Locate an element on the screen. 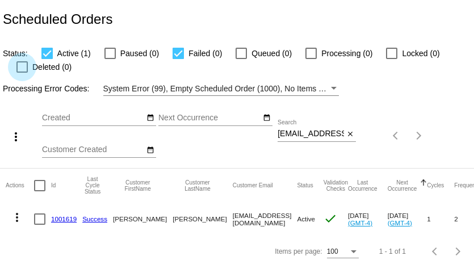  input: Customer Created is located at coordinates (93, 150).